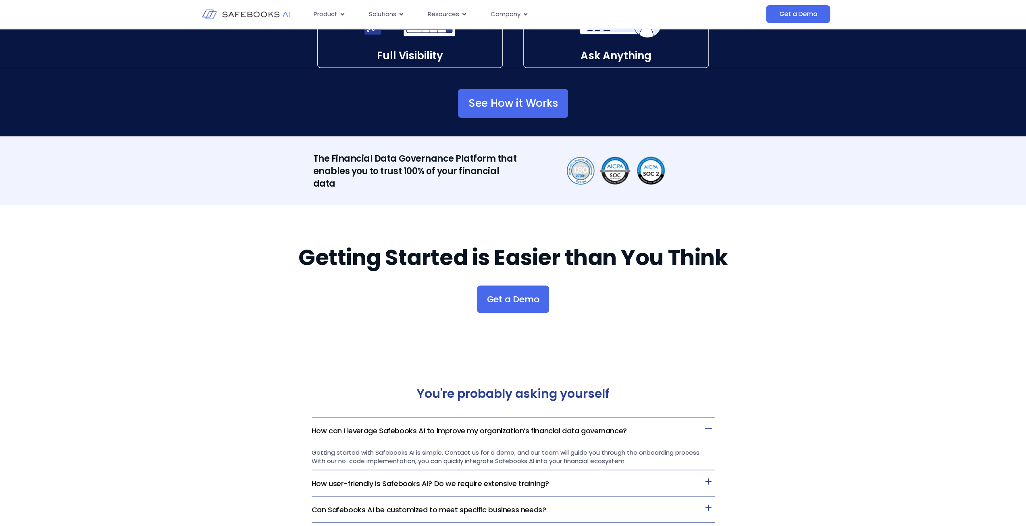  What do you see at coordinates (513, 430) in the screenshot?
I see `h3: How can I leverage Safebooks AI to improve my organization’s financial data governance?` at bounding box center [513, 430].